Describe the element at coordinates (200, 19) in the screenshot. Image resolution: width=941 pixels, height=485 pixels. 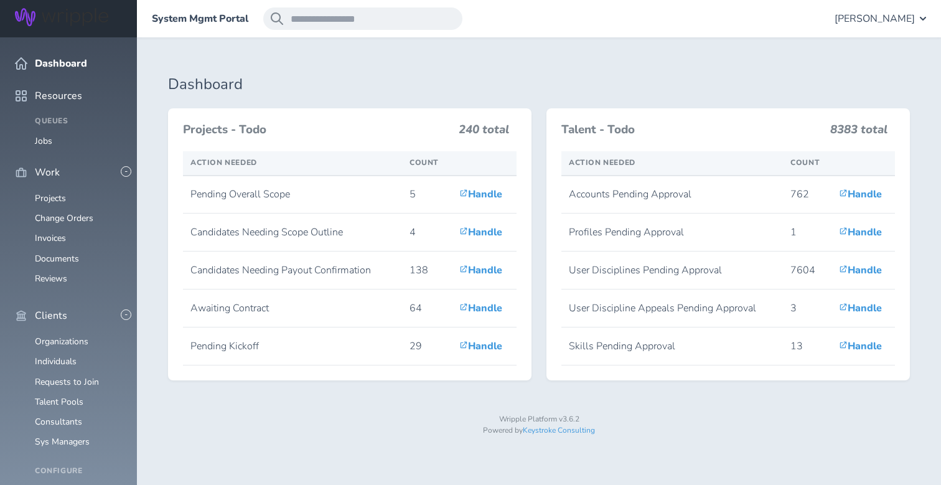
I see `a: System Mgmt Portal` at that location.